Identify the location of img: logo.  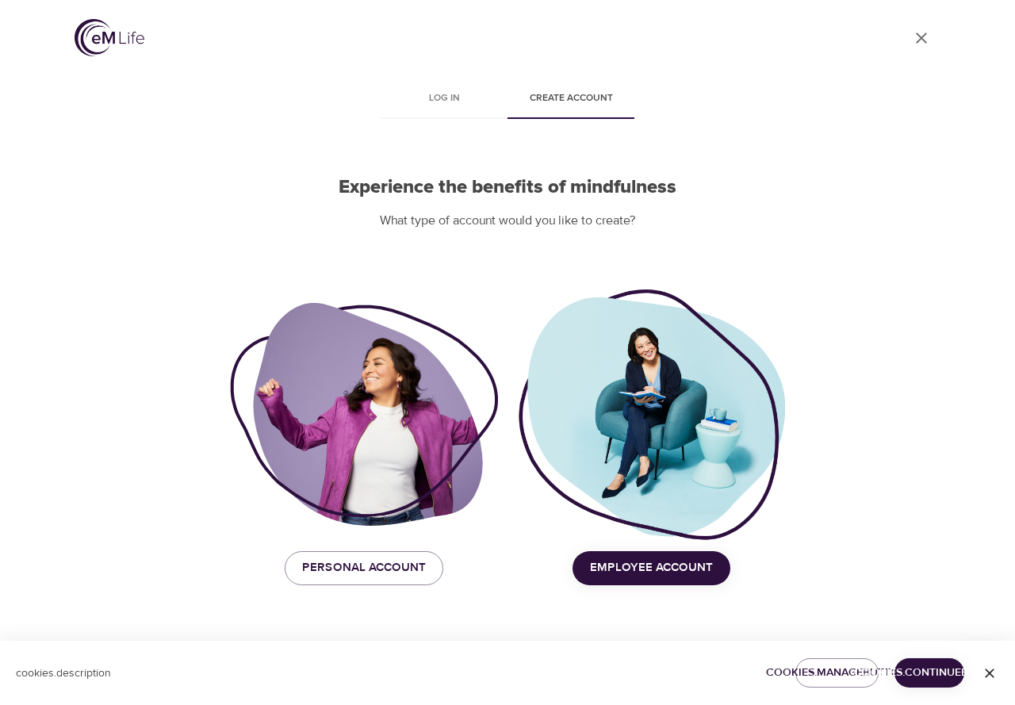
(109, 37).